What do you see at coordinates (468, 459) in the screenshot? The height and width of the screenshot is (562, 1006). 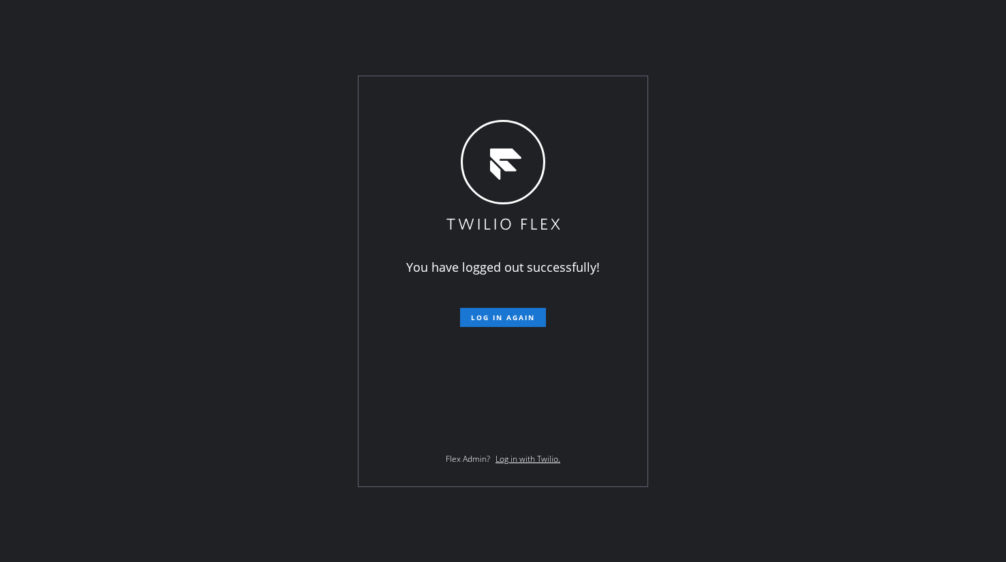 I see `span: Flex Admin?` at bounding box center [468, 459].